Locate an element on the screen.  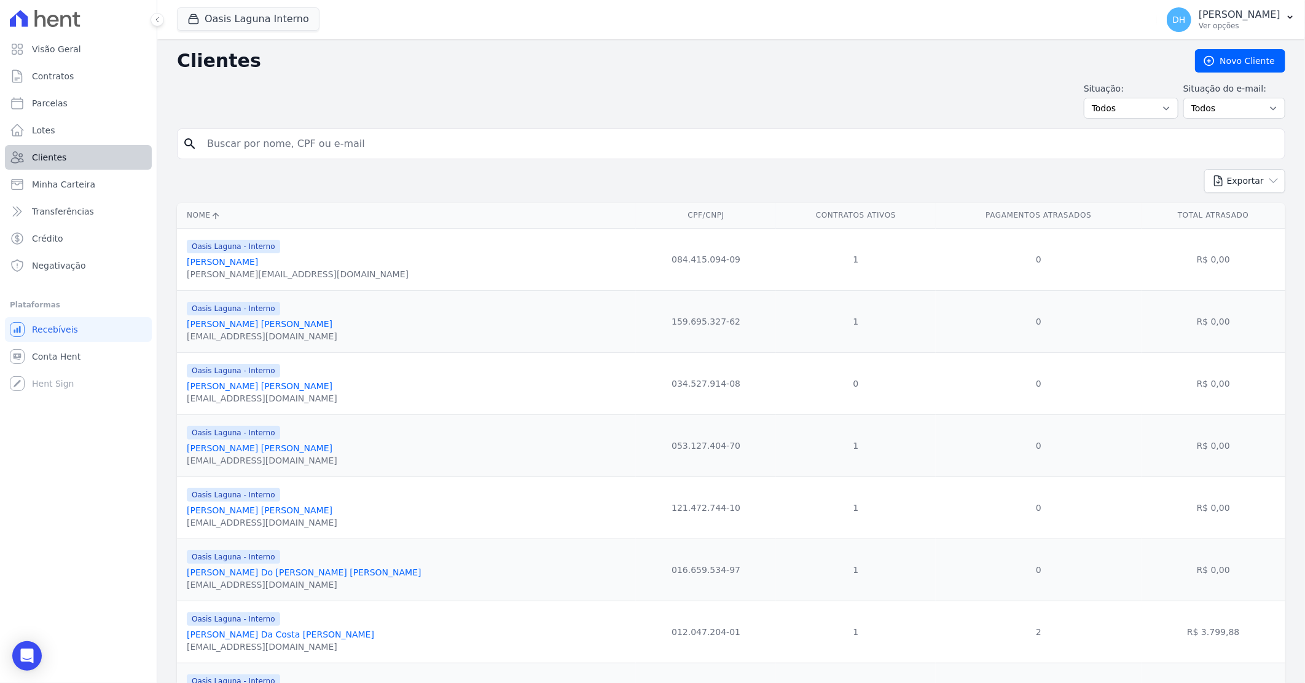
span: Lotes is located at coordinates (44, 130).